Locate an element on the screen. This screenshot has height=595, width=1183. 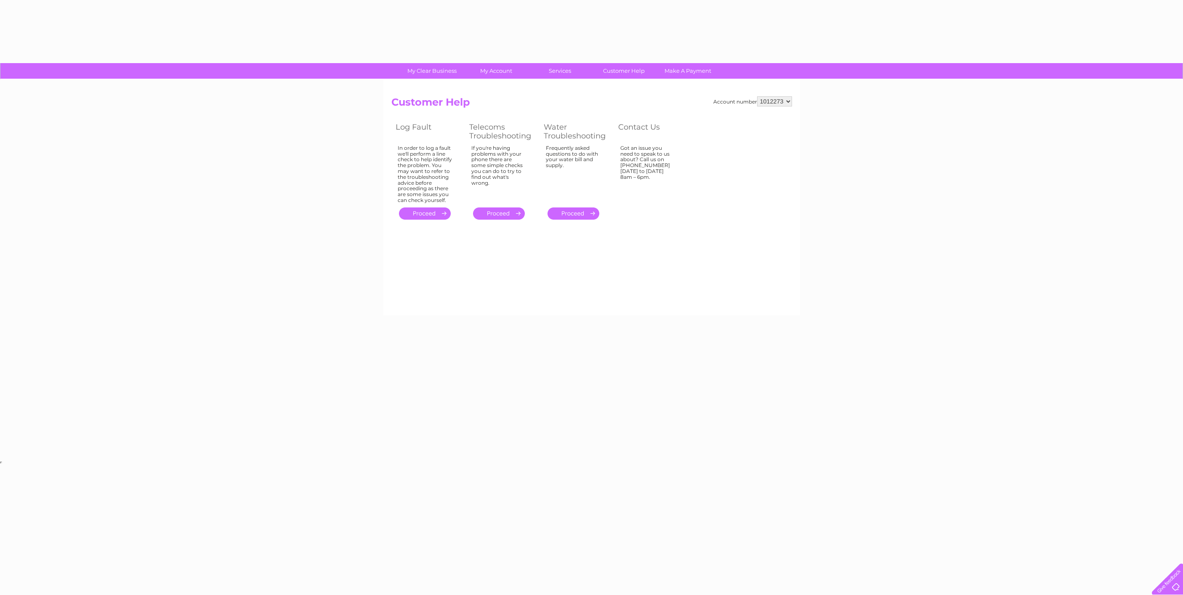
a: Customer Help is located at coordinates (624, 71).